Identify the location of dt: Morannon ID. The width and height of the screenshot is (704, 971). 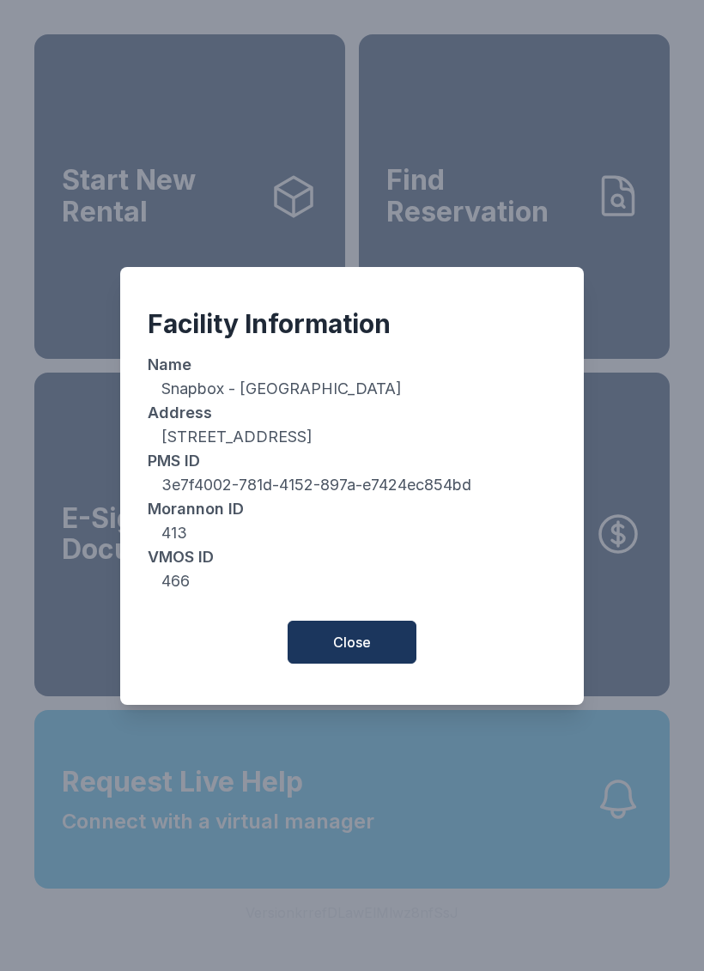
(352, 509).